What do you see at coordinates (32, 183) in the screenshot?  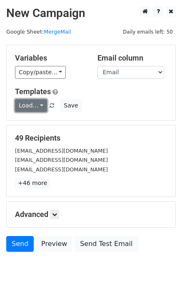 I see `a: +46 more` at bounding box center [32, 183].